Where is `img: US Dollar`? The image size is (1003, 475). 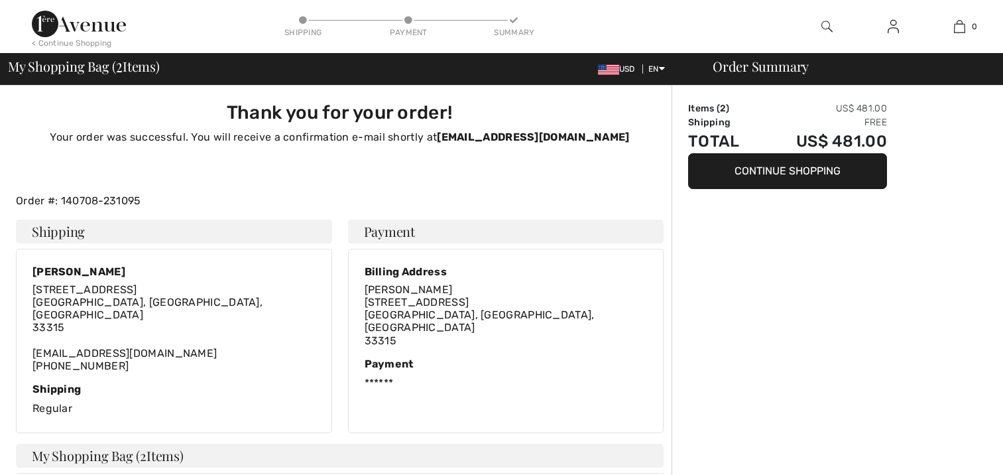
img: US Dollar is located at coordinates (609, 70).